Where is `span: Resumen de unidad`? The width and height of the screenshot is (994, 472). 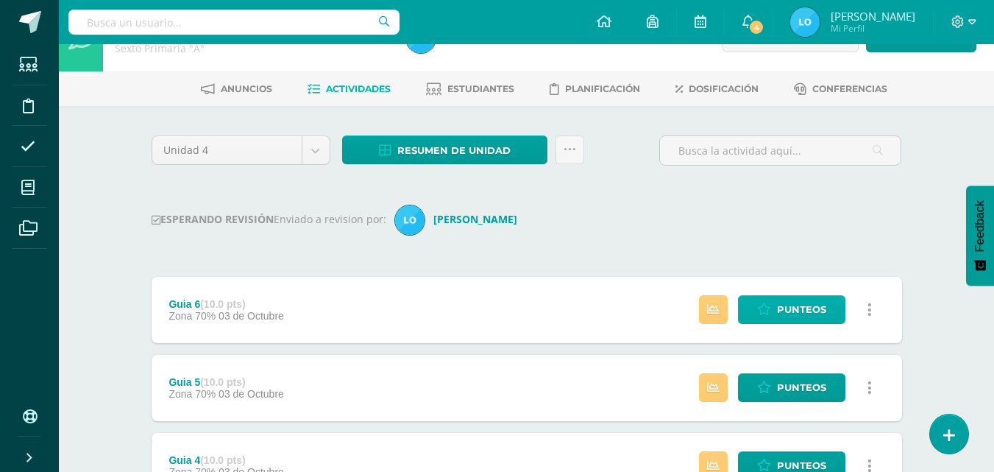
span: Resumen de unidad is located at coordinates (454, 150).